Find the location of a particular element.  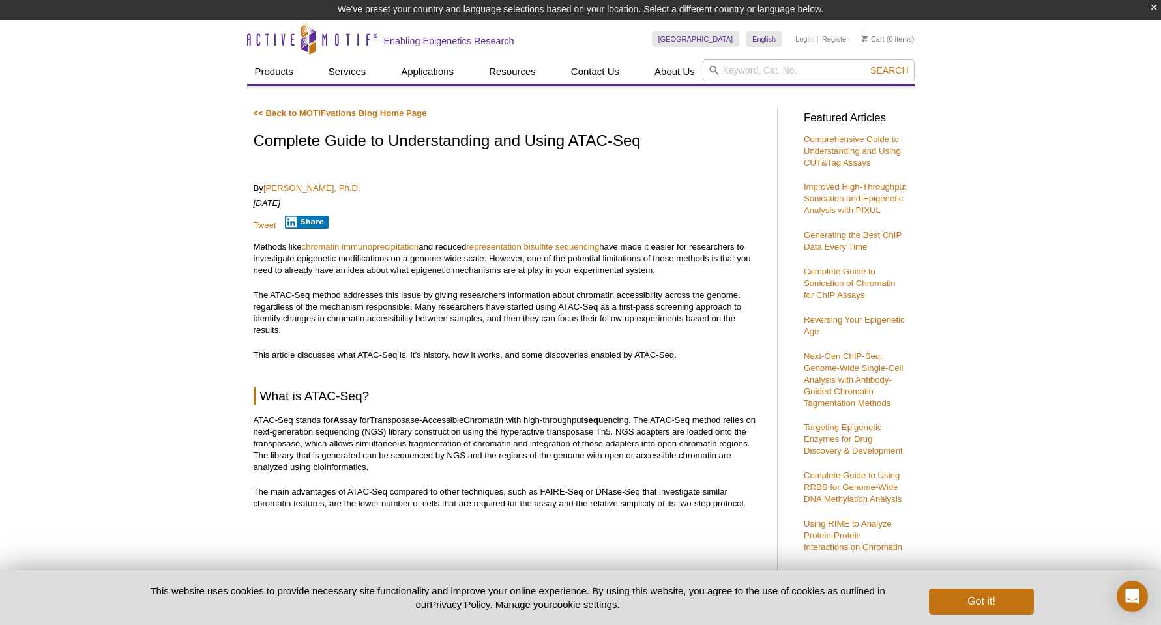

li: (0 items) is located at coordinates (888, 39).